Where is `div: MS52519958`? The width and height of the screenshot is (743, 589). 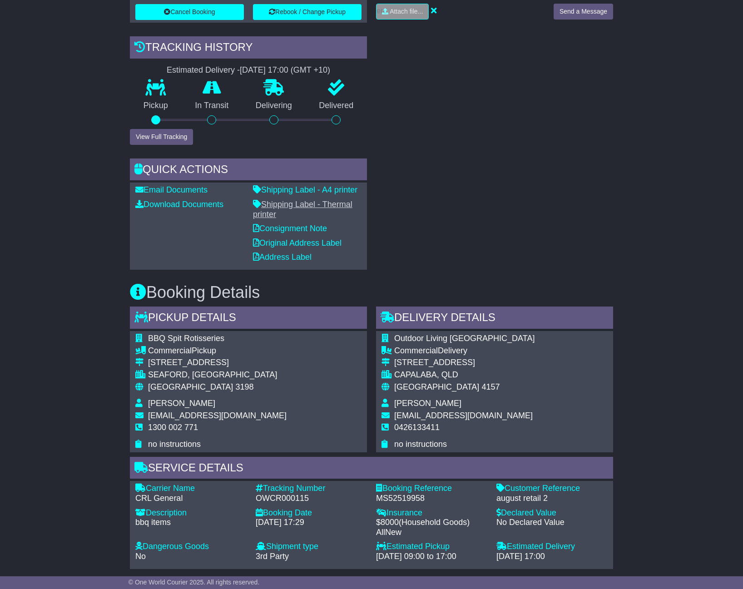
div: MS52519958 is located at coordinates (431, 499).